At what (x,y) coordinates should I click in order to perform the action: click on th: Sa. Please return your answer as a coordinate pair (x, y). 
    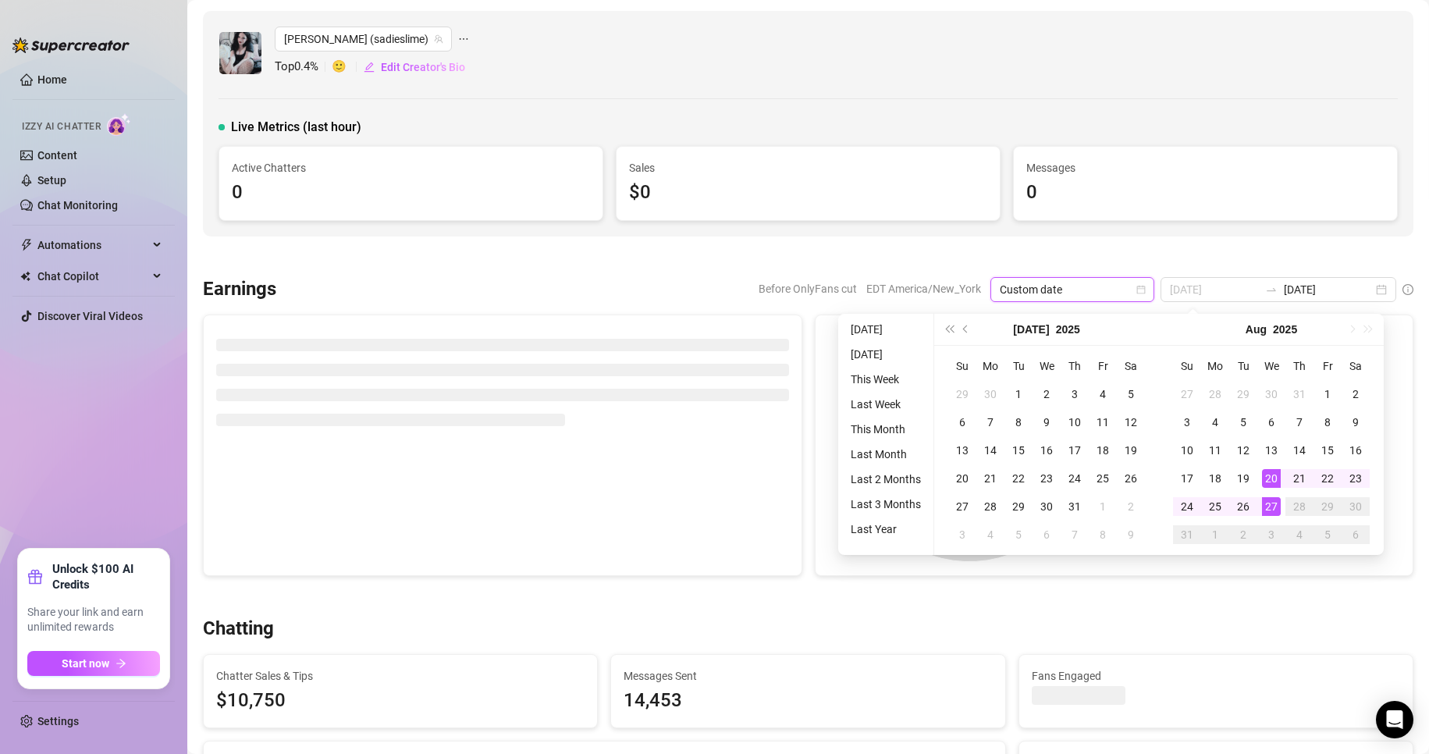
    Looking at the image, I should click on (1131, 366).